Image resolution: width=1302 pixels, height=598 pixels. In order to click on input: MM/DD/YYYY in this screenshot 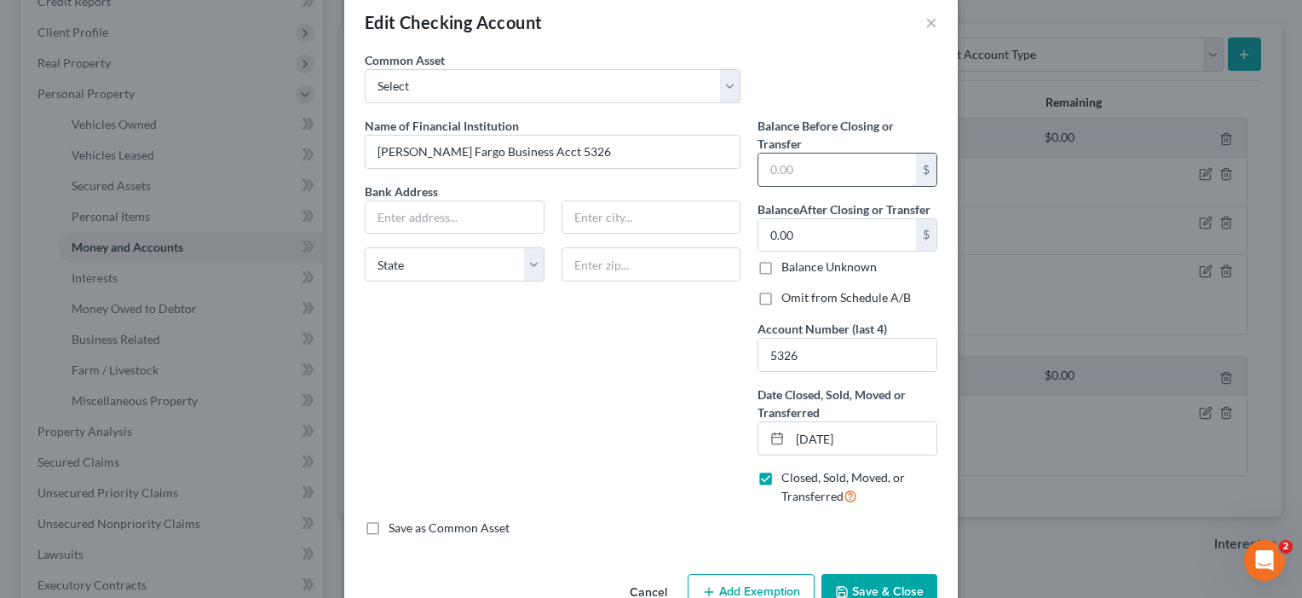, I will do `click(863, 438)`.